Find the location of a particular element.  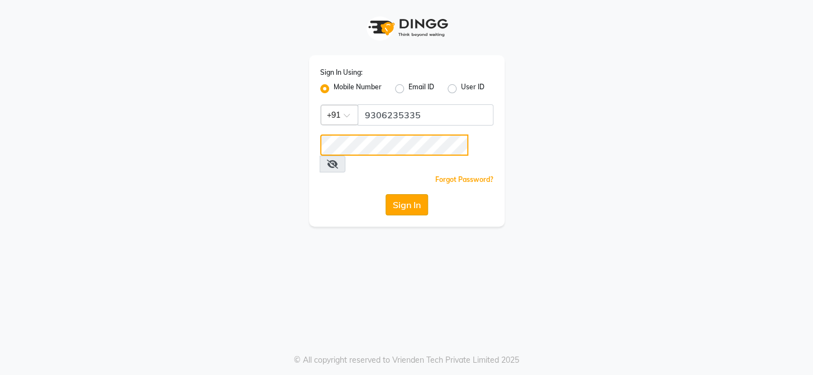

label: User ID is located at coordinates (473, 89).